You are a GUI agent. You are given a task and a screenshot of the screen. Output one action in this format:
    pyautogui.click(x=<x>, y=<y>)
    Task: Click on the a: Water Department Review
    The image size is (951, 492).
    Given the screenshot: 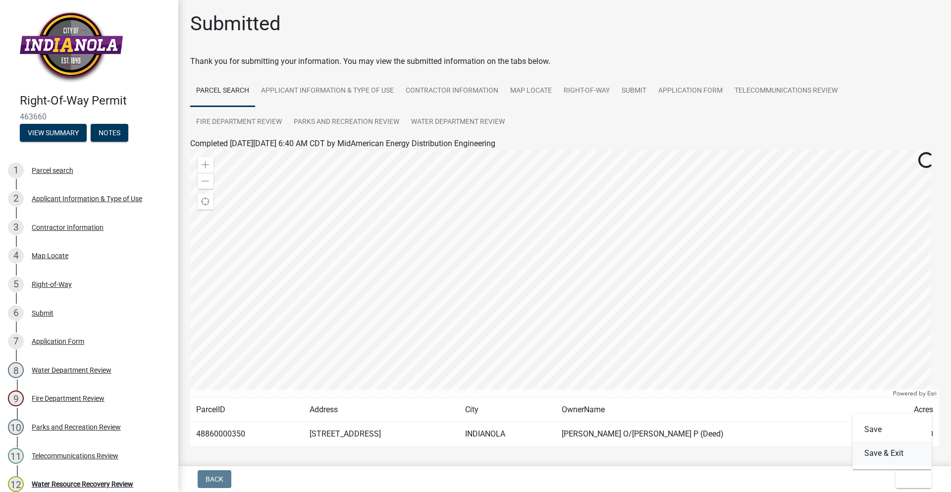 What is the action you would take?
    pyautogui.click(x=458, y=122)
    